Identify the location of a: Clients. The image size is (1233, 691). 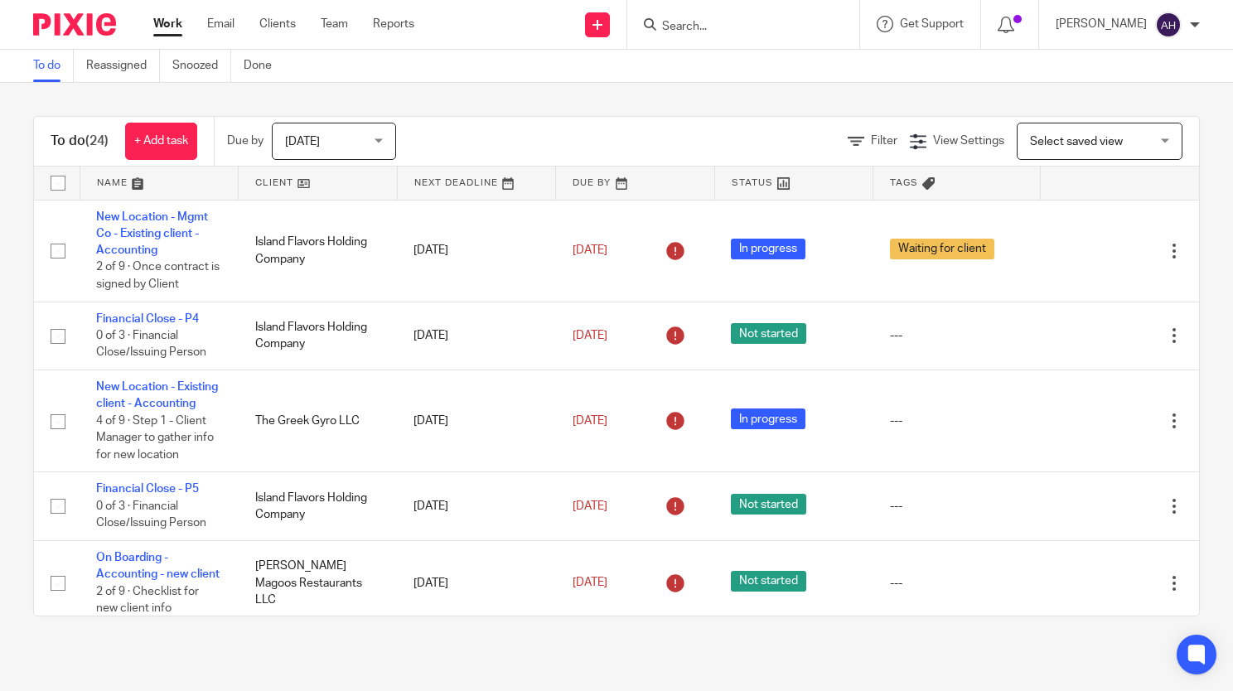
(278, 24).